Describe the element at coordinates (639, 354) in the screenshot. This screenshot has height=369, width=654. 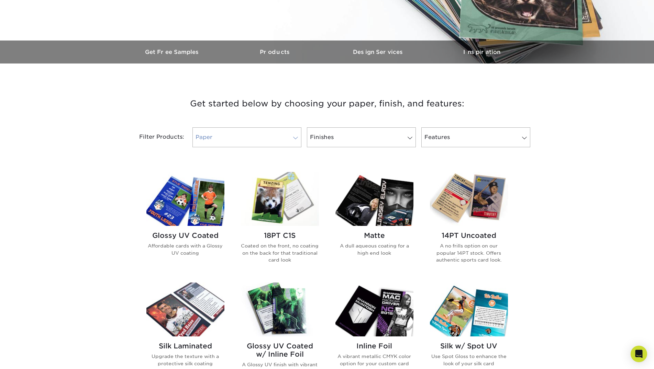
I see `div: Open Intercom Messenger` at that location.